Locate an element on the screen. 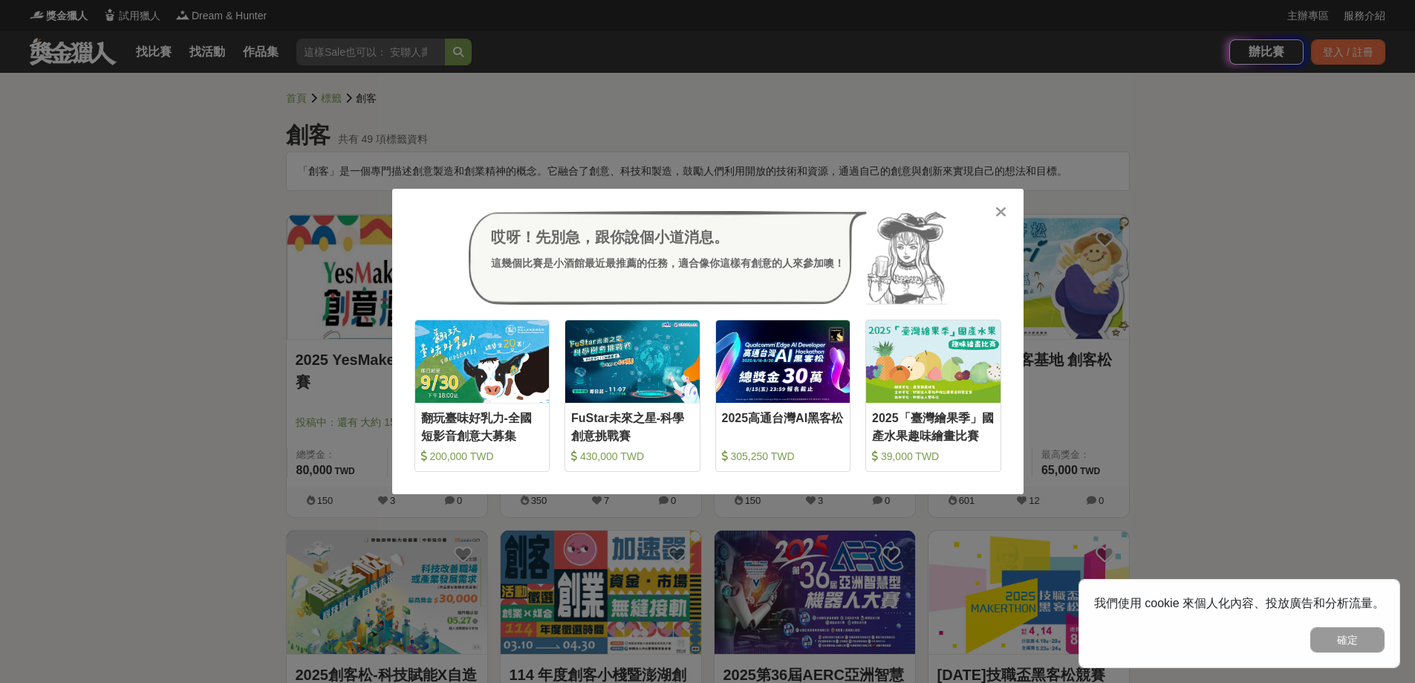 Image resolution: width=1415 pixels, height=683 pixels. div: 翻玩臺味好乳力-全國短影音創意大募集 is located at coordinates (482, 426).